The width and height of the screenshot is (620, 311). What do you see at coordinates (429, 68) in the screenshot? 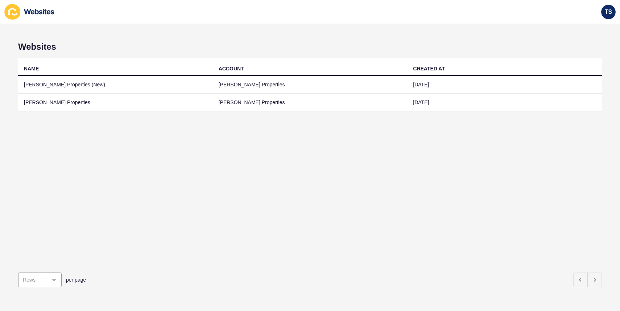
I see `div: CREATED AT` at bounding box center [429, 68].